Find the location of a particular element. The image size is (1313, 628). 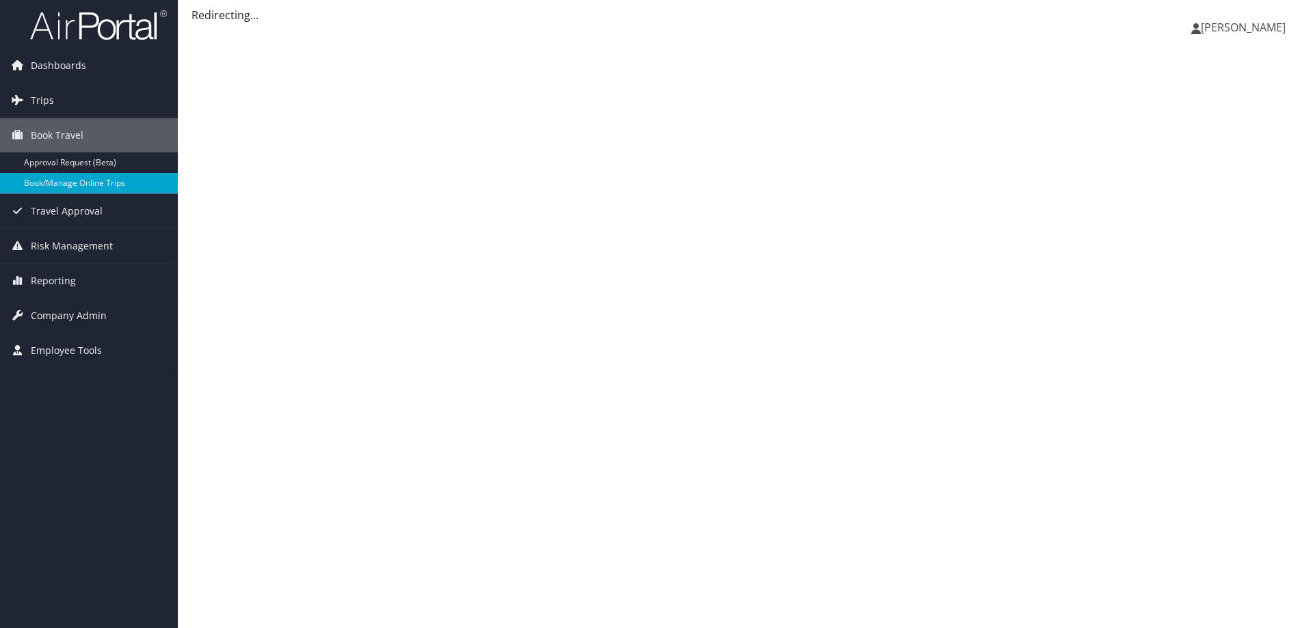

span: Book Travel is located at coordinates (57, 135).